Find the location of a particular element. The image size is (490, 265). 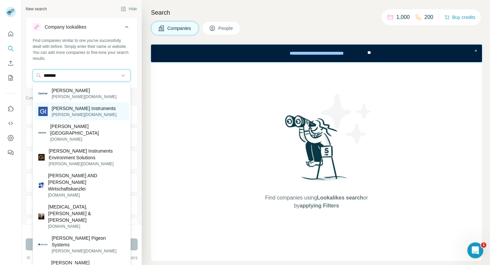

button: Company is located at coordinates (82, 115).